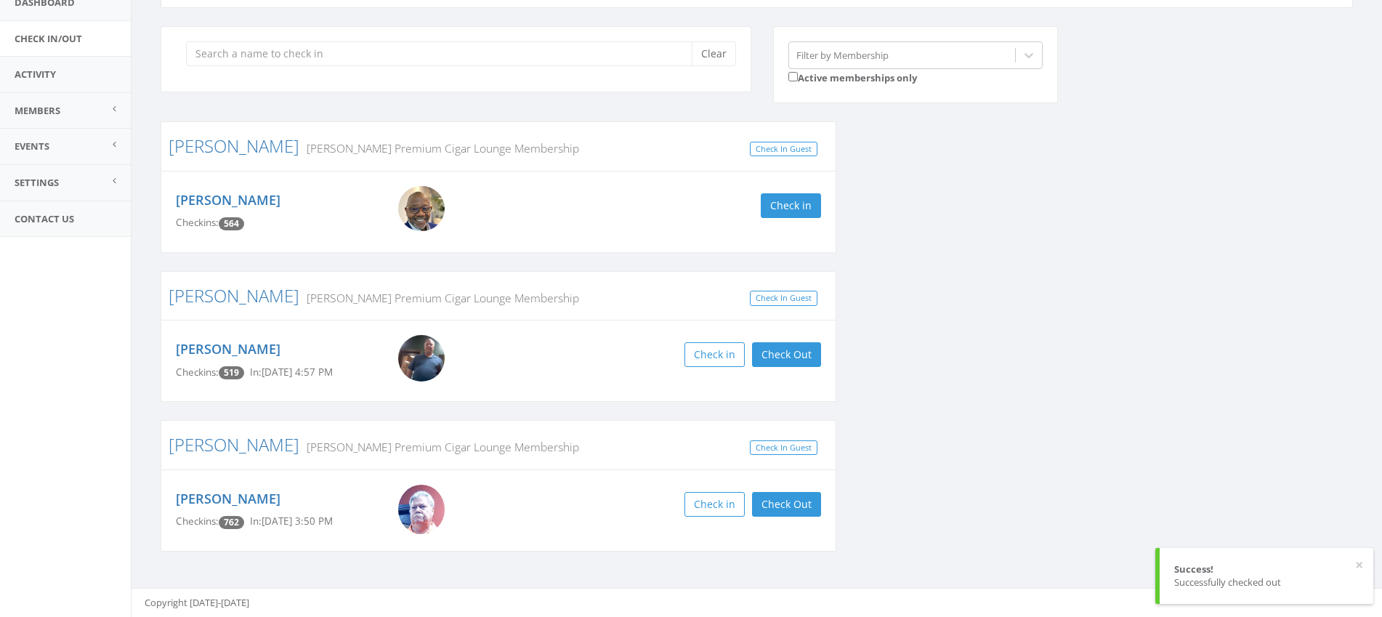 The height and width of the screenshot is (617, 1382). Describe the element at coordinates (36, 182) in the screenshot. I see `span: Settings` at that location.